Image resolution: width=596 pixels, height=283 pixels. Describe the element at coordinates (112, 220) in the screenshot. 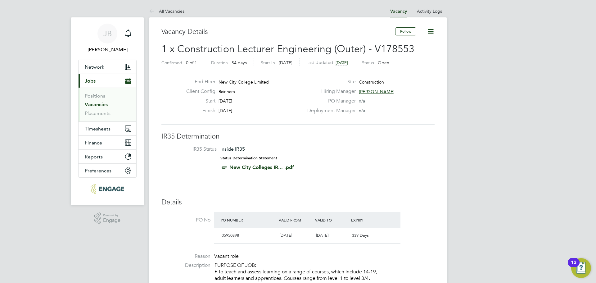

I see `span: Engage` at that location.